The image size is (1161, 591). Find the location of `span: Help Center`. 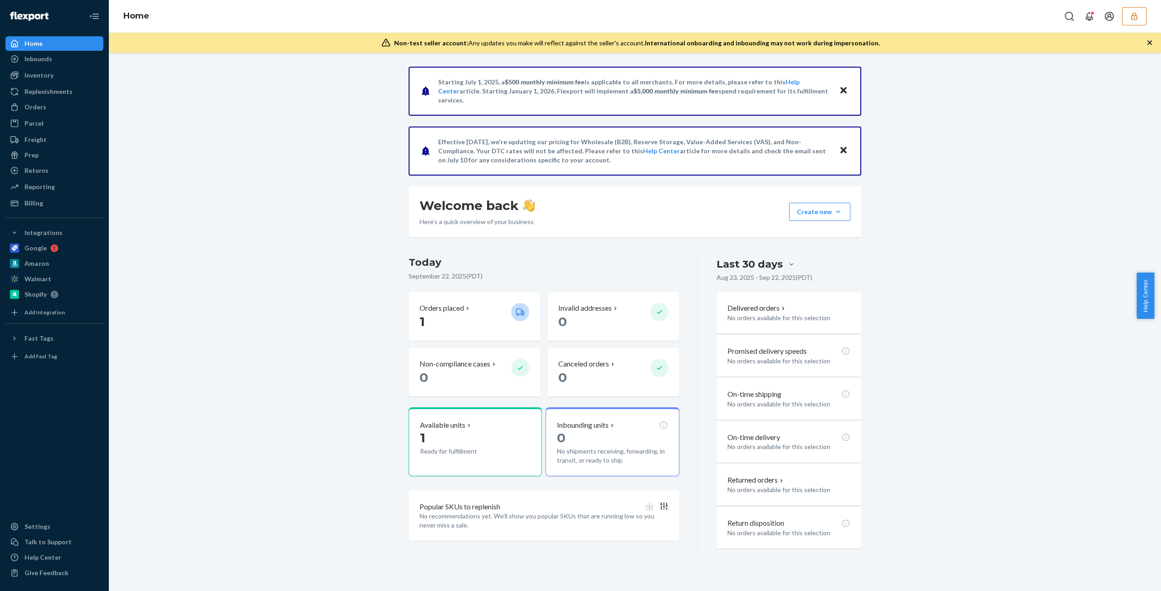

span: Help Center is located at coordinates (1145, 296).